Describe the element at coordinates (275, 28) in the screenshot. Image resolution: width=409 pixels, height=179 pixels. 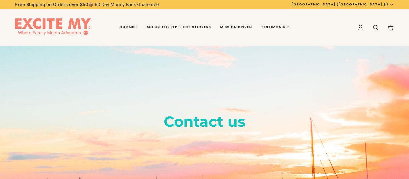
I see `a: Testimonials` at that location.